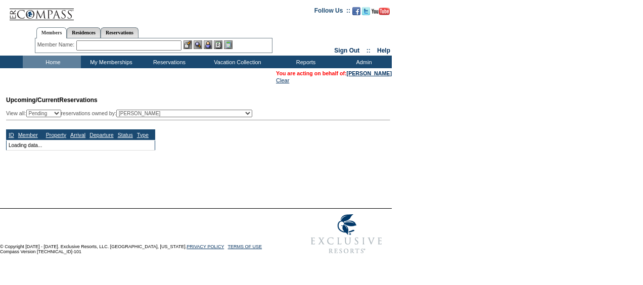  I want to click on a: ID, so click(11, 135).